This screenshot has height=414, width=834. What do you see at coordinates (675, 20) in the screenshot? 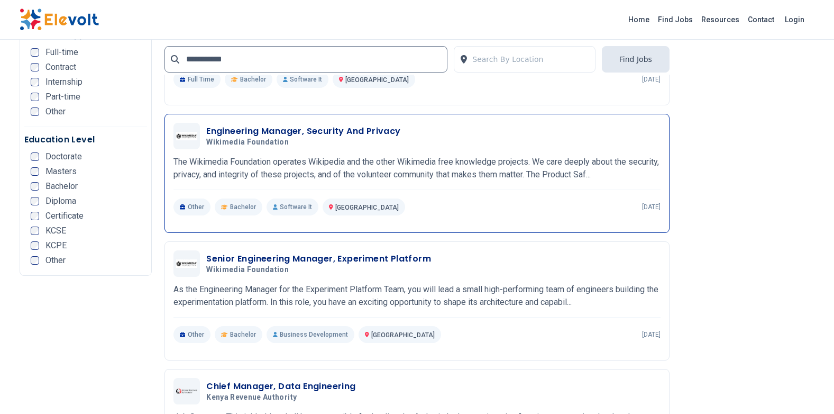
I see `a: Find Jobs` at bounding box center [675, 20].